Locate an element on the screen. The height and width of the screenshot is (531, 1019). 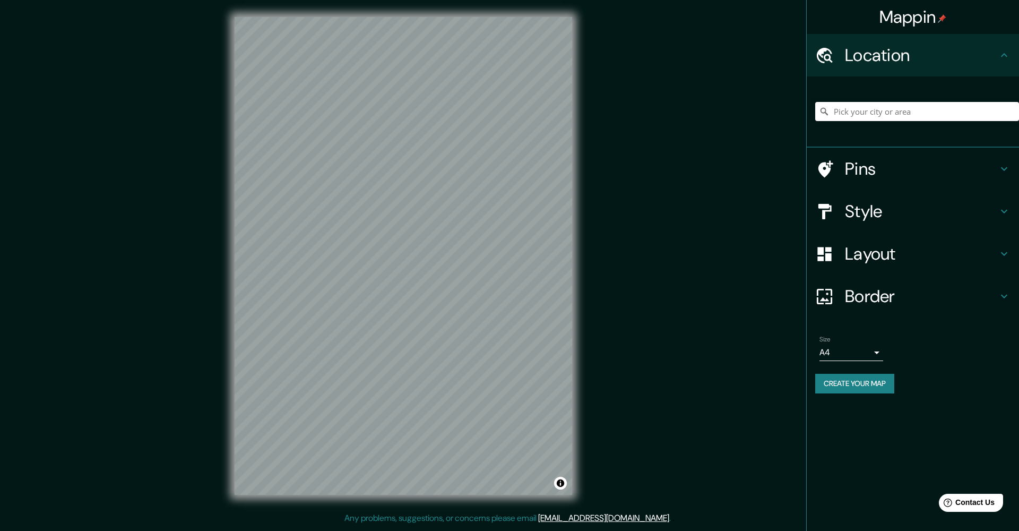
h4: Style is located at coordinates (921, 211).